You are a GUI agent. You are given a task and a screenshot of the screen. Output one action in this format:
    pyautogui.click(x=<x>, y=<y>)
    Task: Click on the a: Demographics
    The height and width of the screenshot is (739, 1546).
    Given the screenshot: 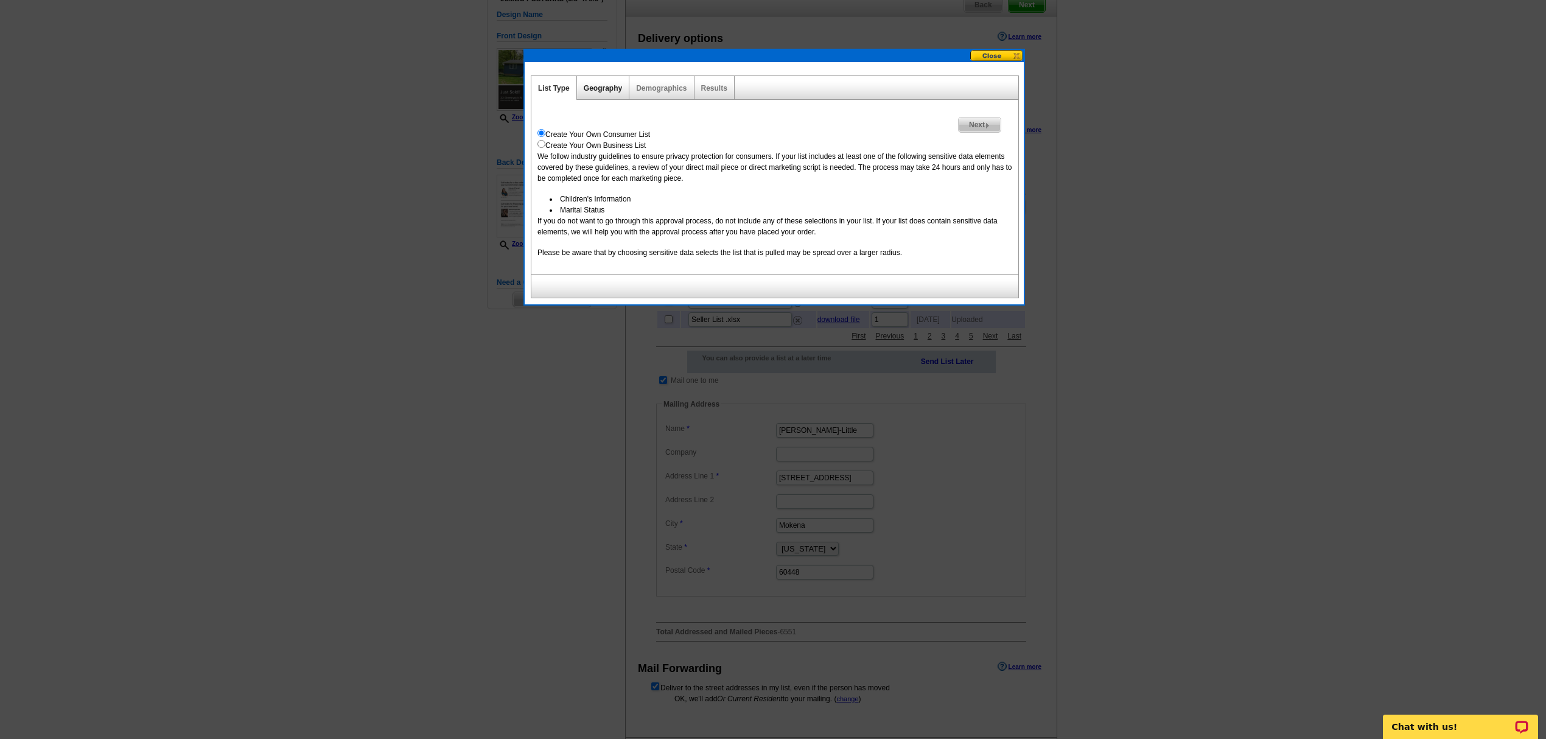 What is the action you would take?
    pyautogui.click(x=661, y=88)
    